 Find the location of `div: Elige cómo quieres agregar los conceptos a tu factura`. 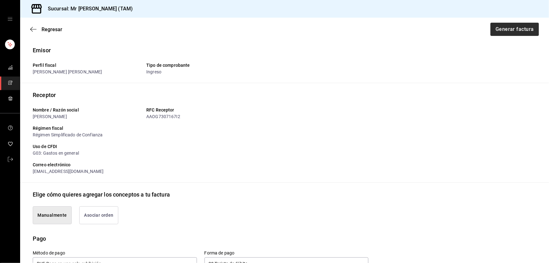

div: Elige cómo quieres agregar los conceptos a tu factura is located at coordinates (101, 194).